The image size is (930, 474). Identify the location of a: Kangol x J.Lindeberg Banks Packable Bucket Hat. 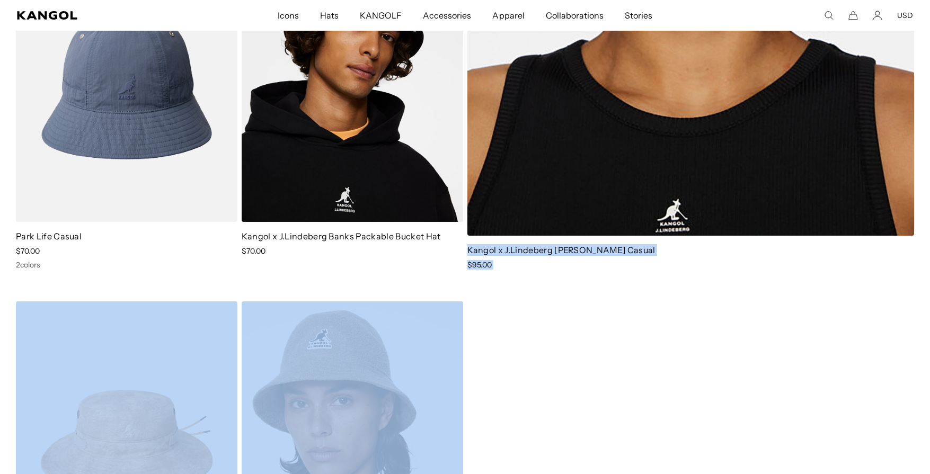
(341, 236).